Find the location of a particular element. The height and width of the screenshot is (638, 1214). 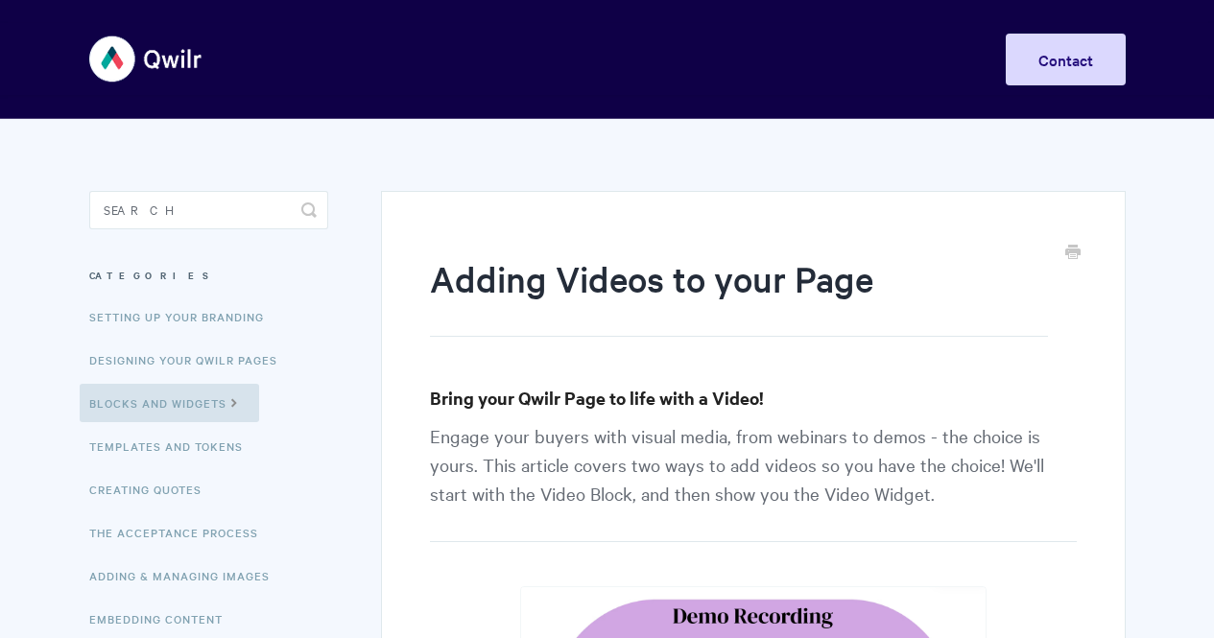

a: Adding & Managing Images is located at coordinates (186, 576).